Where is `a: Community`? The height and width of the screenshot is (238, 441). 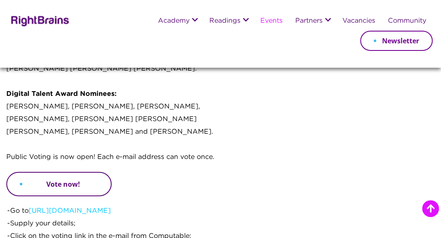 a: Community is located at coordinates (407, 21).